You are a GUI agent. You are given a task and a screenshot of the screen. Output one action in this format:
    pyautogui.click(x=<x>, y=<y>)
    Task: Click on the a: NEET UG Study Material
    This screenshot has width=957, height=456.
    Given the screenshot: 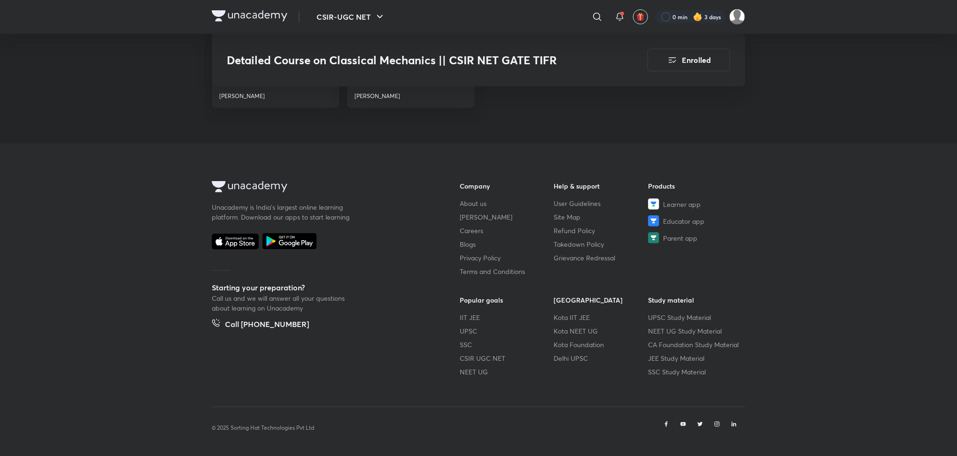 What is the action you would take?
    pyautogui.click(x=695, y=331)
    